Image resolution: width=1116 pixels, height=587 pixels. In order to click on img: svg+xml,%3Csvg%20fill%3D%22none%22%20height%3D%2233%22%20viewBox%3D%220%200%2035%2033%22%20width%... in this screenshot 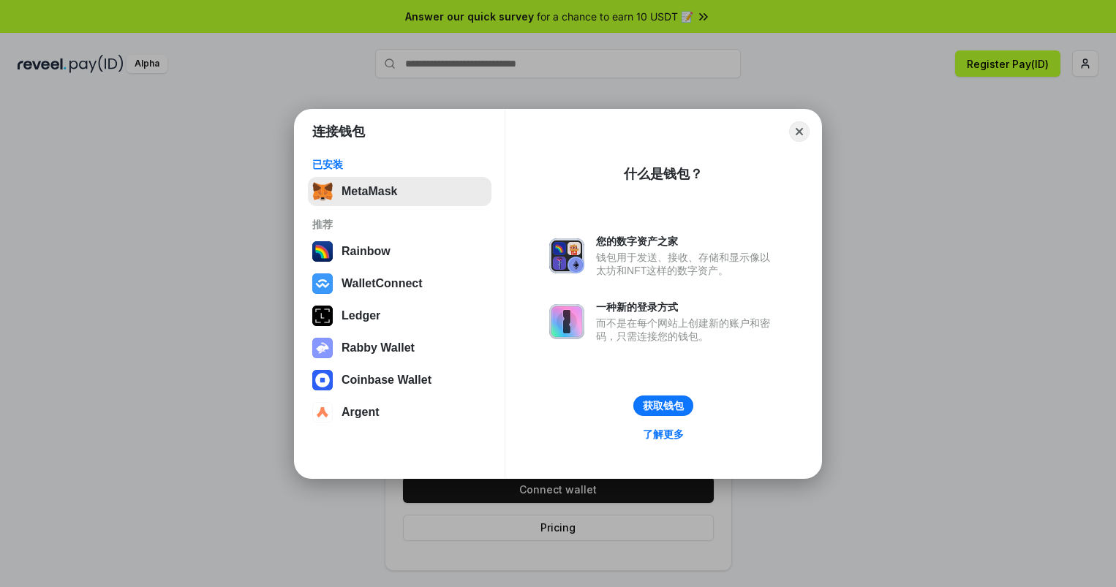, I will do `click(323, 192)`.